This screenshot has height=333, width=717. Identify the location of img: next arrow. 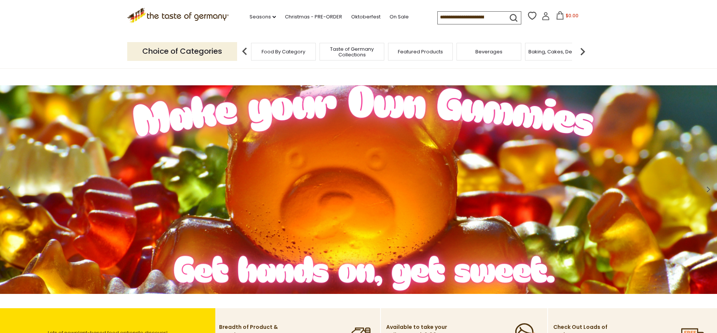
(583, 52).